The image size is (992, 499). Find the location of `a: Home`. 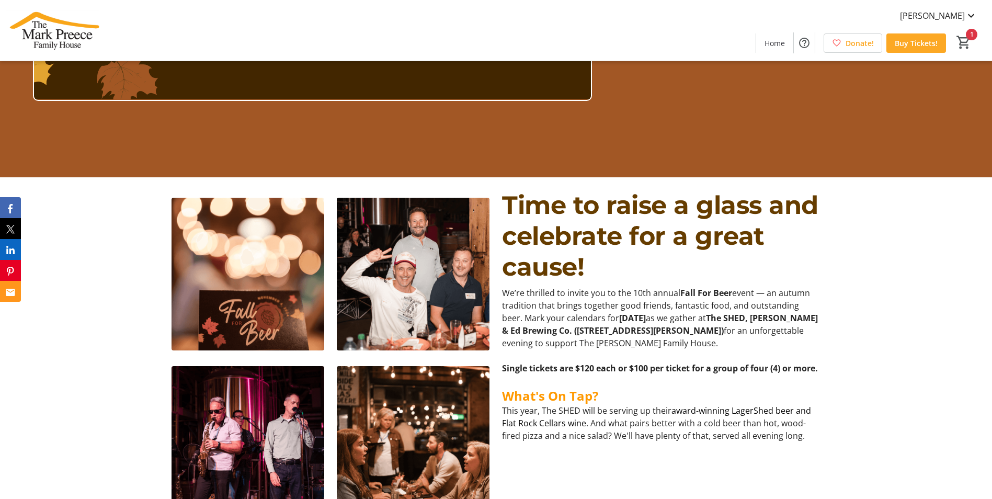

a: Home is located at coordinates (774, 43).